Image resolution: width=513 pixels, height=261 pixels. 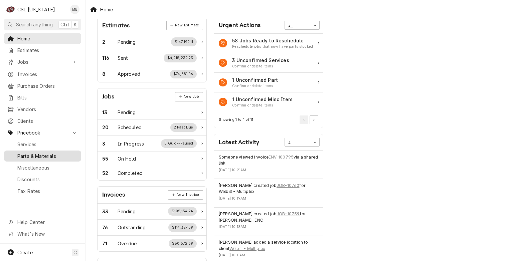 What do you see at coordinates (288, 186) in the screenshot?
I see `a: JOB-10760` at bounding box center [288, 186].